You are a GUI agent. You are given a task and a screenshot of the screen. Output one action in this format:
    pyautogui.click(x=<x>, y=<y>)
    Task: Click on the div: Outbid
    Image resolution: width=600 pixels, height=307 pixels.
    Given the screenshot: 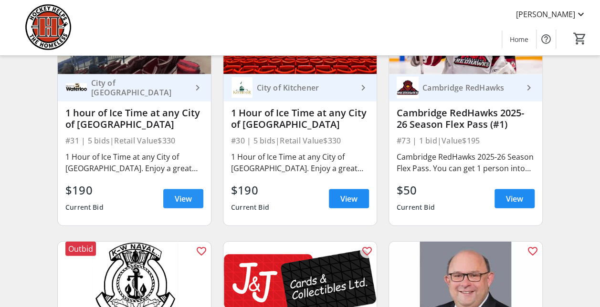 What is the action you would take?
    pyautogui.click(x=81, y=249)
    